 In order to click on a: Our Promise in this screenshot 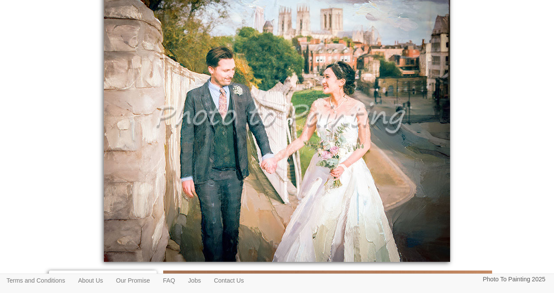, I will do `click(133, 281)`.